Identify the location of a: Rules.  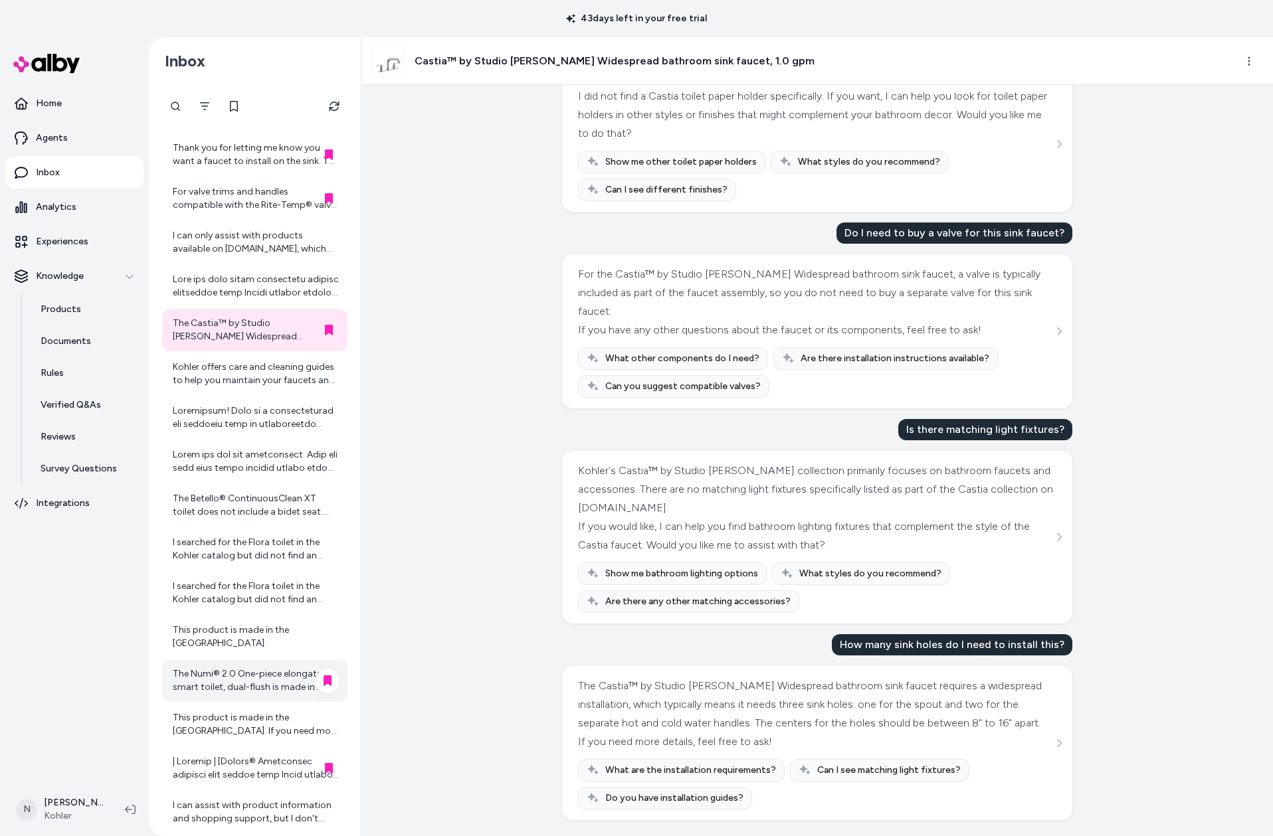
(85, 373).